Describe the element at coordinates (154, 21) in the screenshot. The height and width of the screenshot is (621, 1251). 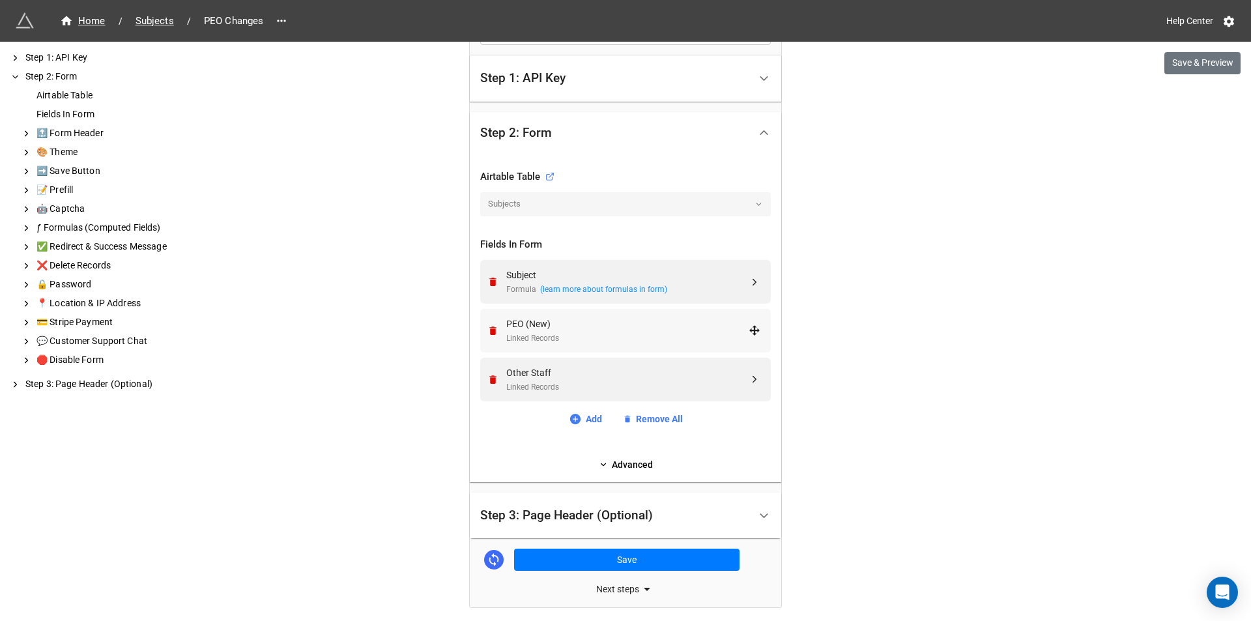
I see `a: Subjects` at that location.